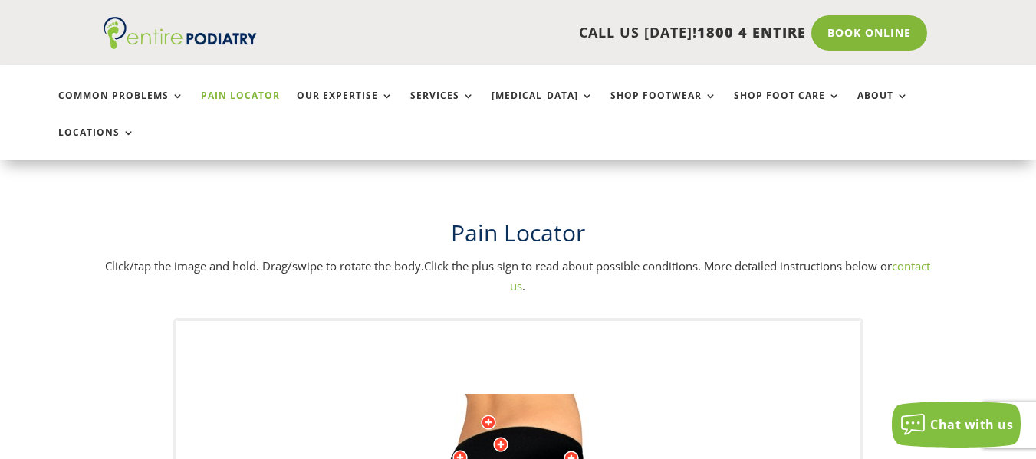  I want to click on button: Chat with us, so click(956, 425).